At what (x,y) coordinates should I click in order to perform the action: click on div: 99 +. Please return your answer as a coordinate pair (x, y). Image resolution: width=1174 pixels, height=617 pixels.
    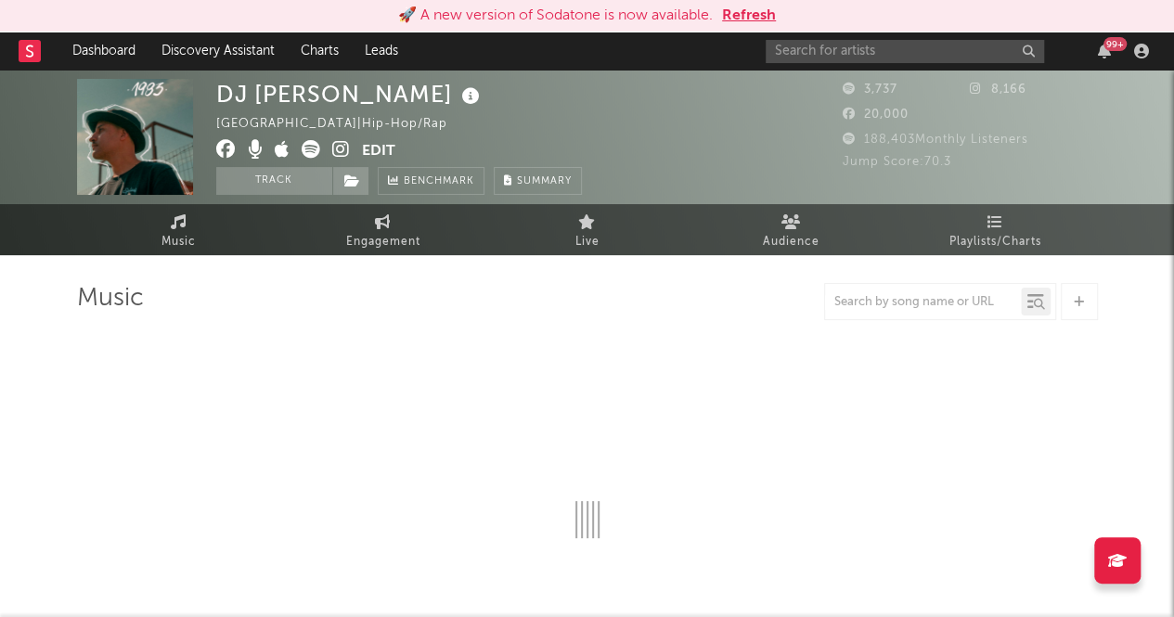
    Looking at the image, I should click on (1115, 44).